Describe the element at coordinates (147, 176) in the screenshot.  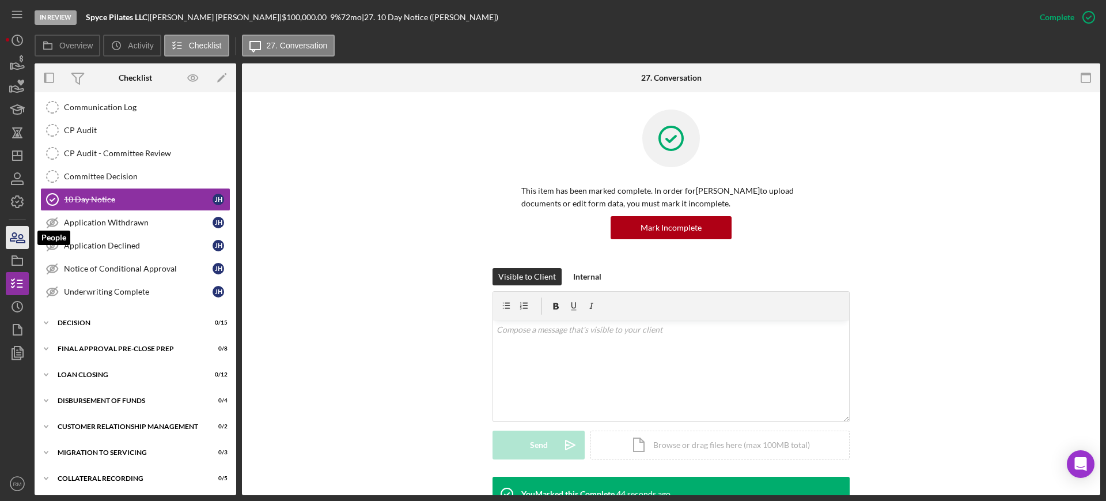
I see `div: Committee Decision` at that location.